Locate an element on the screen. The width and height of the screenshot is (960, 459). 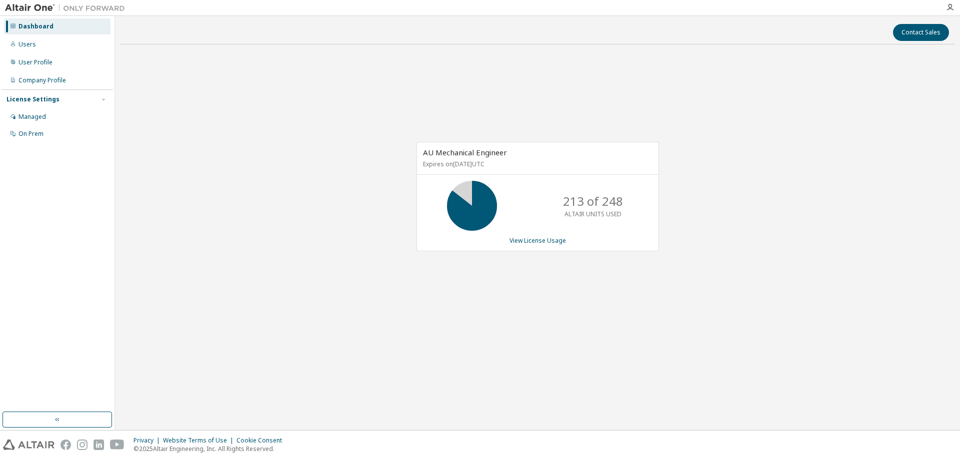
img: instagram.svg is located at coordinates (82, 445).